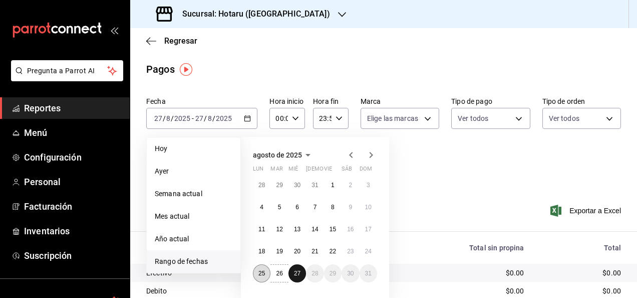  I want to click on abbr: 12 de agosto de 2025, so click(279, 229).